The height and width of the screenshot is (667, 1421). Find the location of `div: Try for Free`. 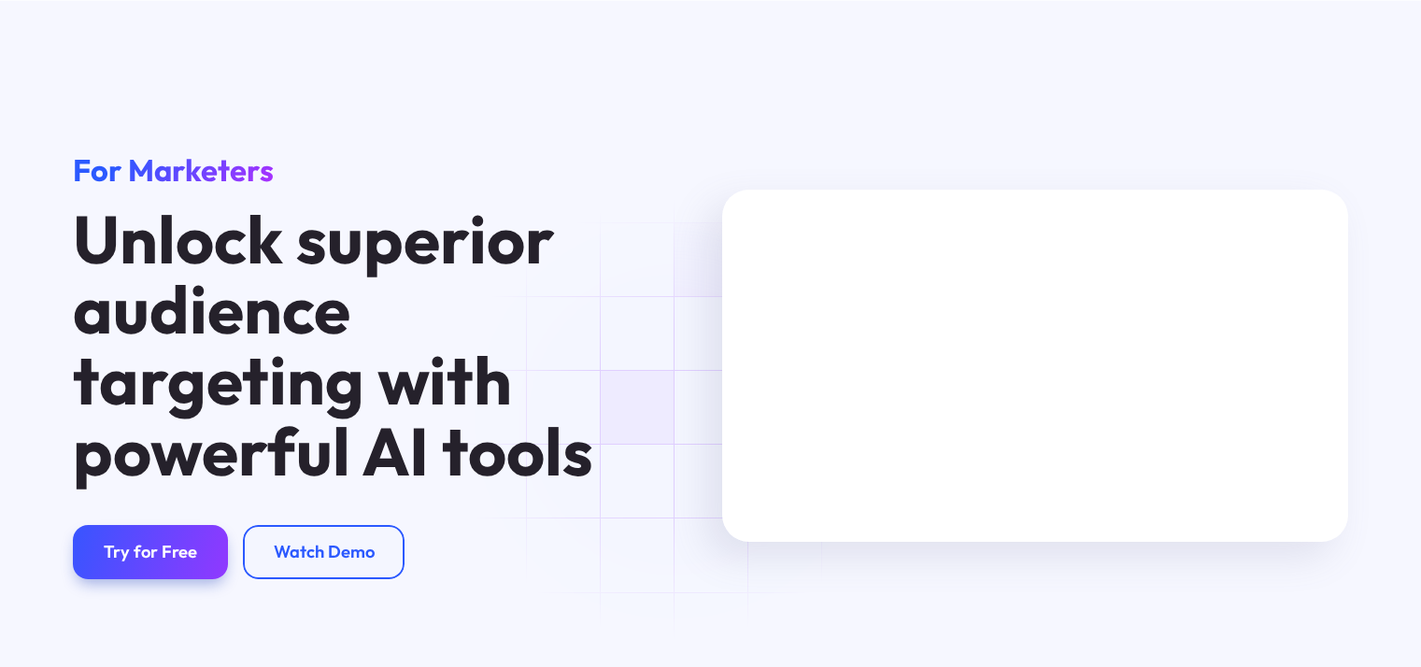

div: Try for Free is located at coordinates (150, 552).